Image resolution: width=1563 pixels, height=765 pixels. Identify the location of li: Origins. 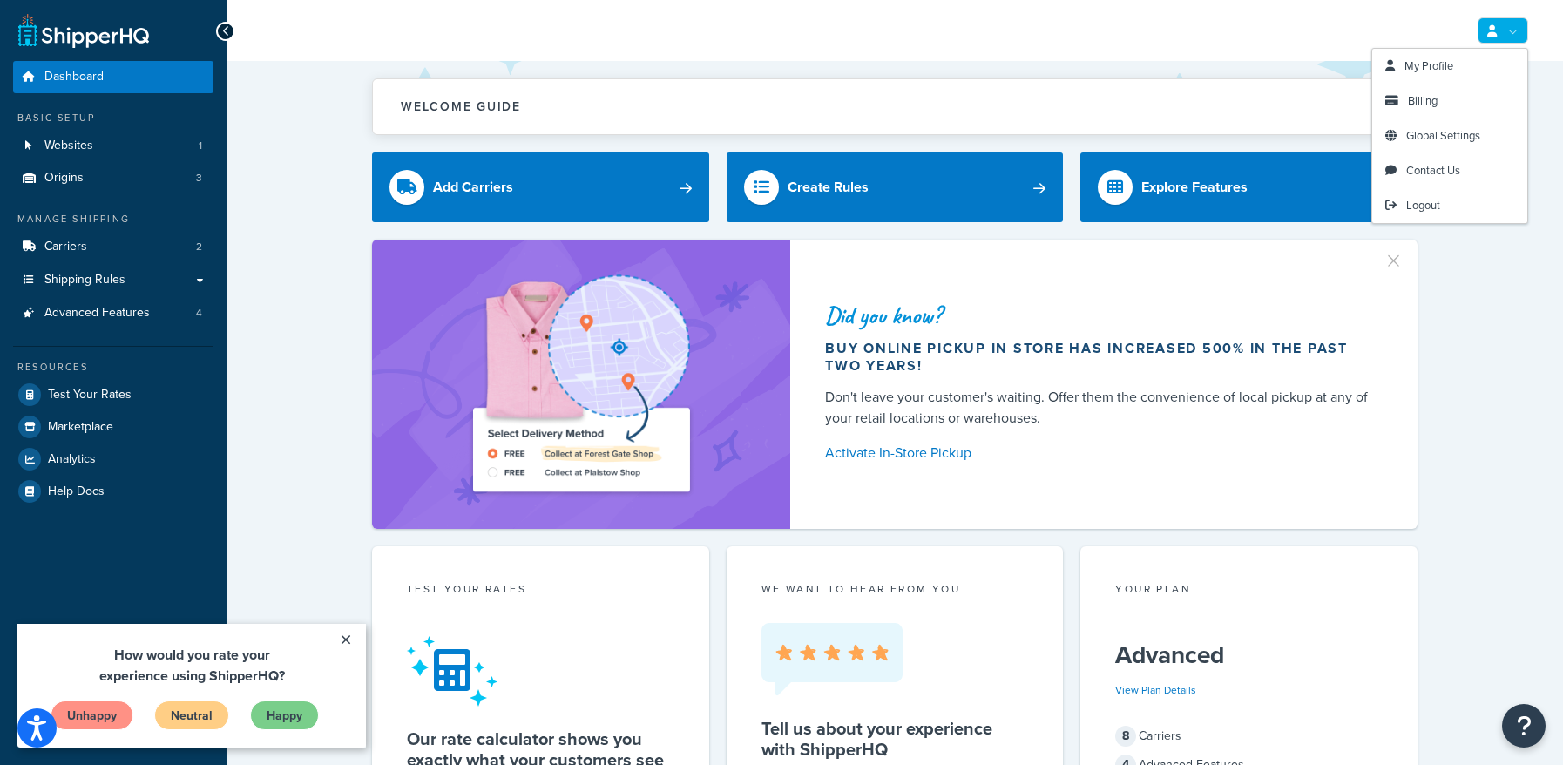
(113, 178).